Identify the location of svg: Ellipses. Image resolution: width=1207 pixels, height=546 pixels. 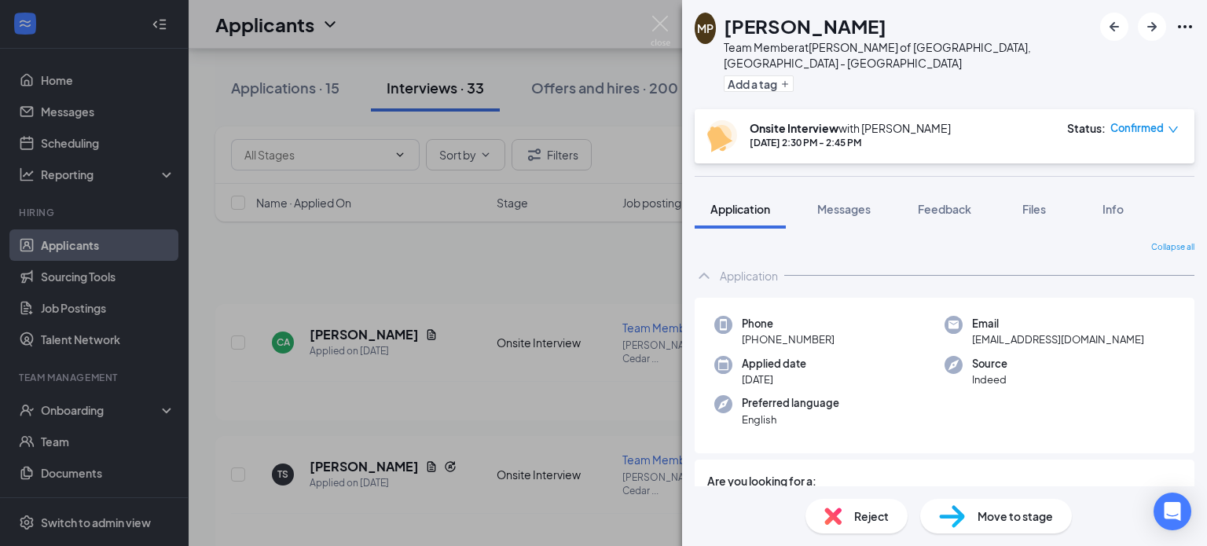
(1185, 27).